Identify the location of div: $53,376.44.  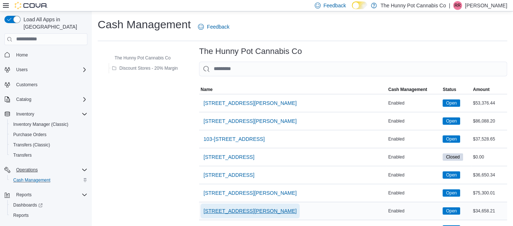
(489, 103).